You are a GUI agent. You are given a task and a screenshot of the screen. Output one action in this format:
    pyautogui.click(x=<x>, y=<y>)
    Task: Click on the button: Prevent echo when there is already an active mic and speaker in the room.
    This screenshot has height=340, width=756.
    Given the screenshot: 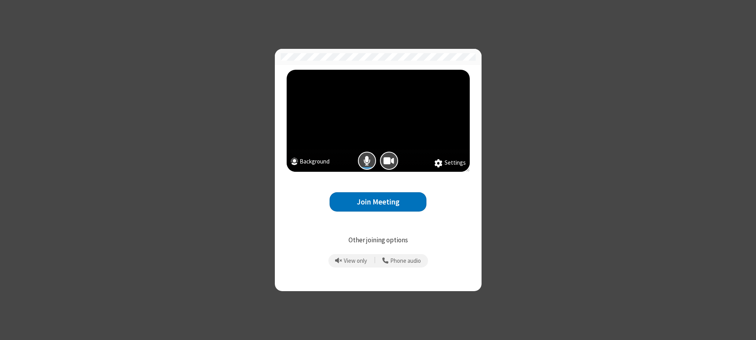 What is the action you would take?
    pyautogui.click(x=351, y=261)
    